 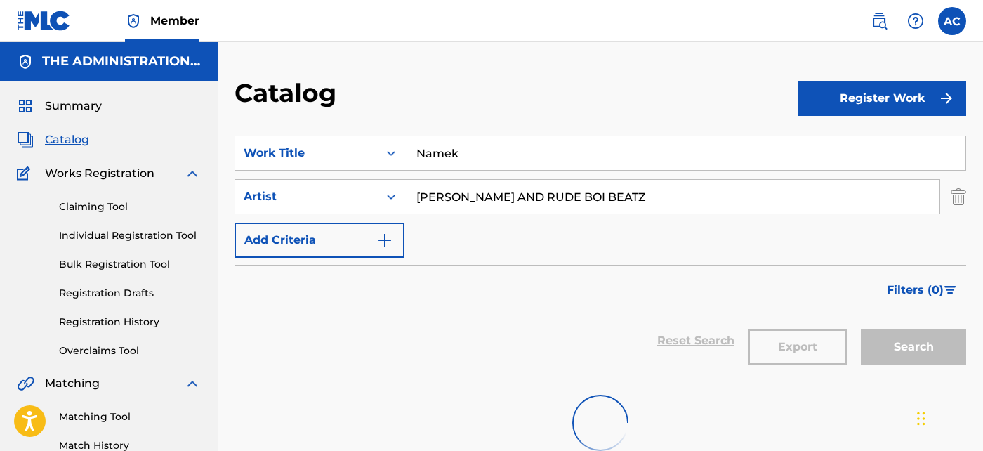 What do you see at coordinates (175, 20) in the screenshot?
I see `span: Member` at bounding box center [175, 20].